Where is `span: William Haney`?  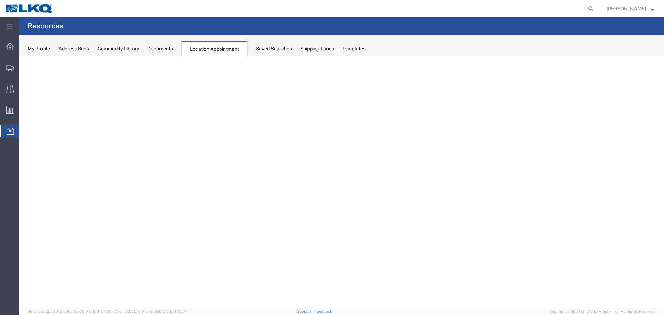
span: William Haney is located at coordinates (627, 9).